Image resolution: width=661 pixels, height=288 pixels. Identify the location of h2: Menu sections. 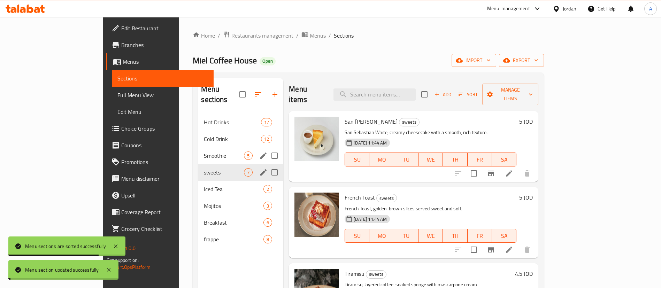
(220, 94).